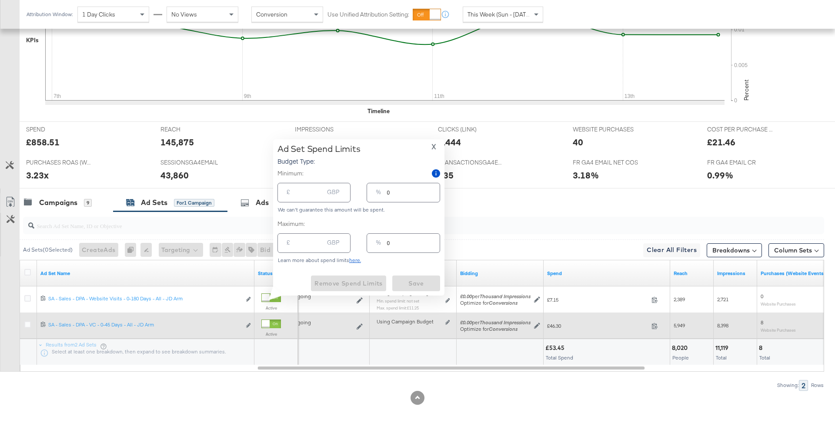 Image resolution: width=835 pixels, height=427 pixels. What do you see at coordinates (359, 224) in the screenshot?
I see `label: Maximum:` at bounding box center [359, 224].